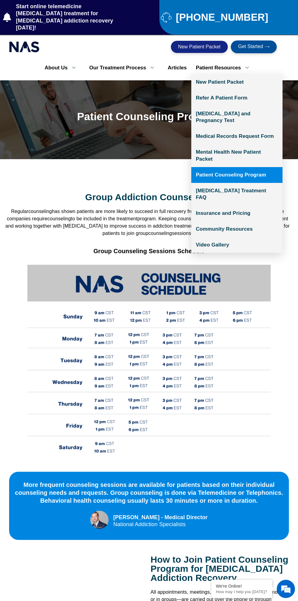 Image resolution: width=298 pixels, height=601 pixels. I want to click on p: How may I help you today?, so click(242, 592).